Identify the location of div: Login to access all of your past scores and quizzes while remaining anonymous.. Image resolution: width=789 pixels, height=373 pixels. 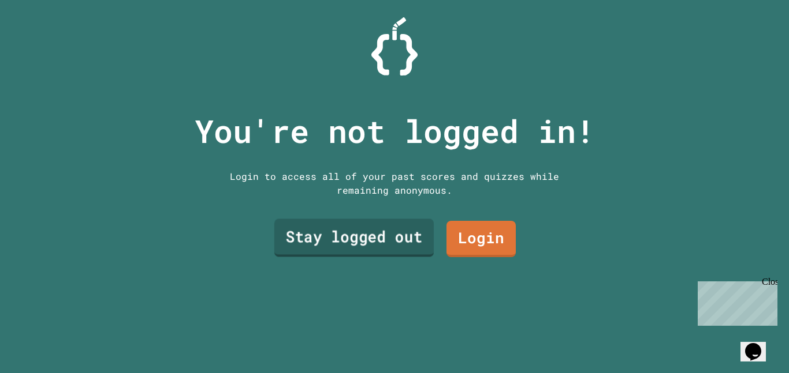
(394, 184).